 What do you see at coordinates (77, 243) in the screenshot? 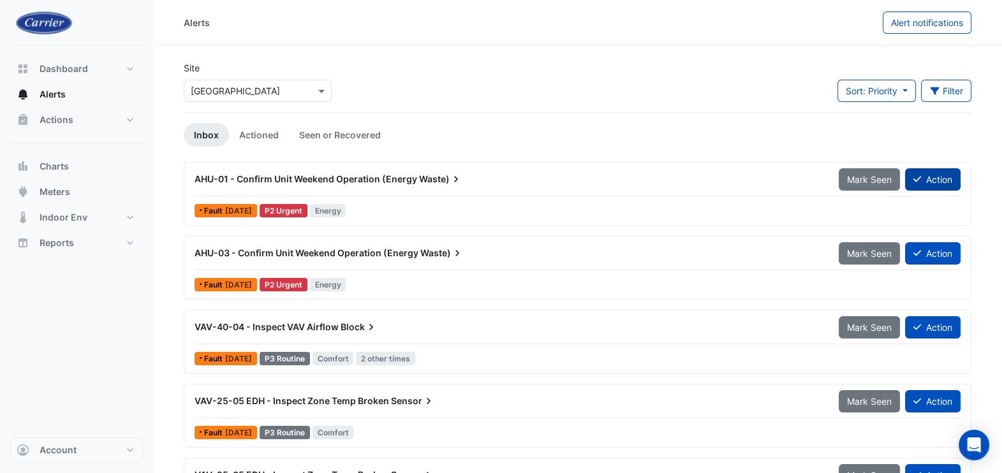
I see `button: Reports` at bounding box center [77, 243].